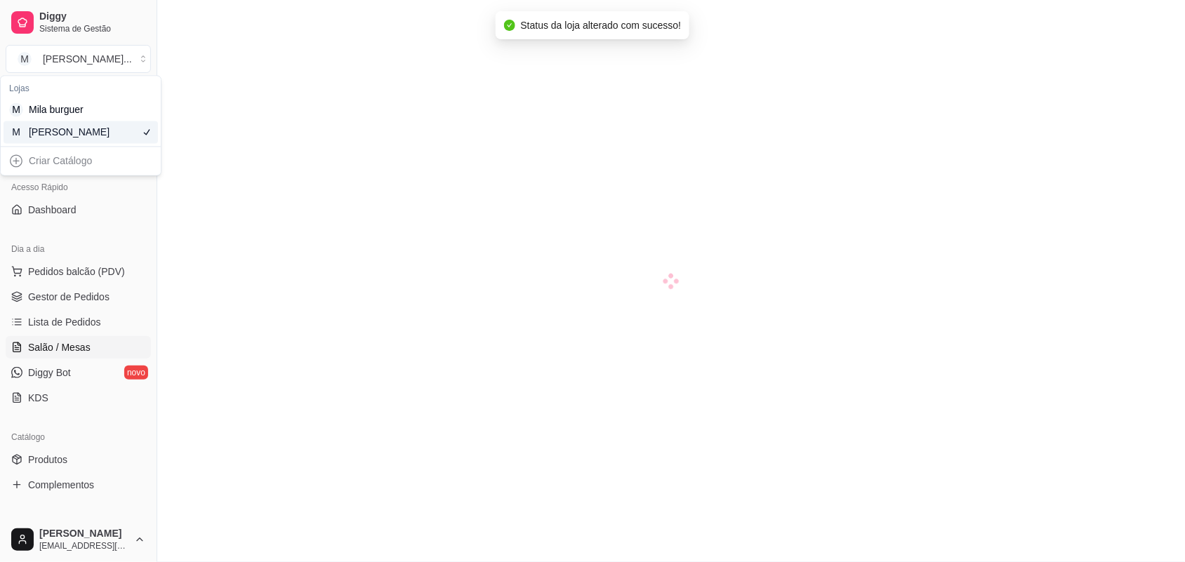 The width and height of the screenshot is (1185, 562). What do you see at coordinates (59, 348) in the screenshot?
I see `span: Salão / Mesas` at bounding box center [59, 348].